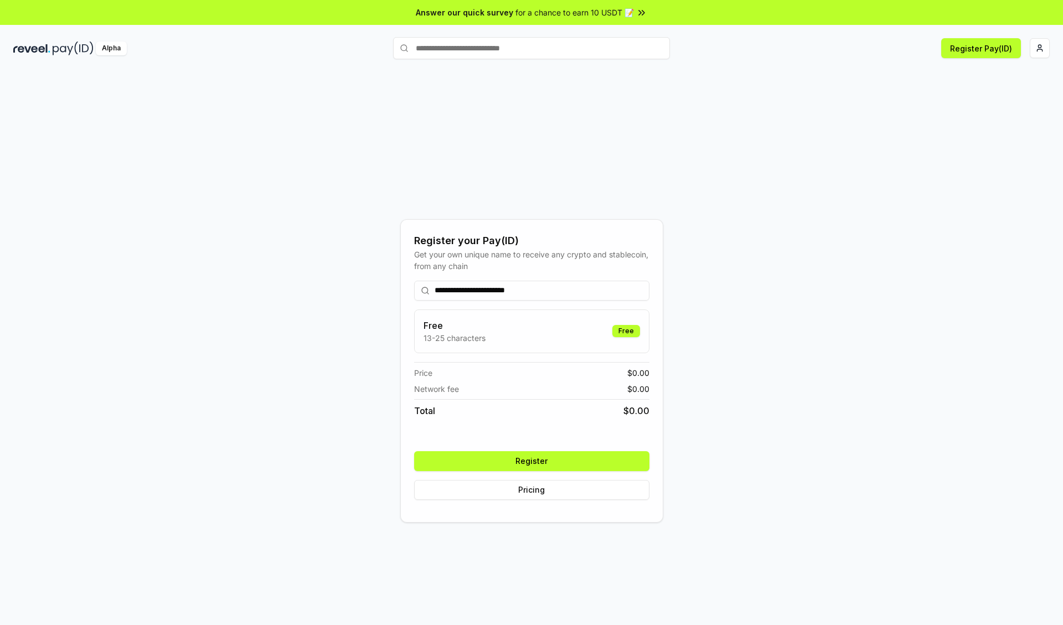 The width and height of the screenshot is (1063, 625). Describe the element at coordinates (981, 48) in the screenshot. I see `button: Register Pay(ID)` at that location.